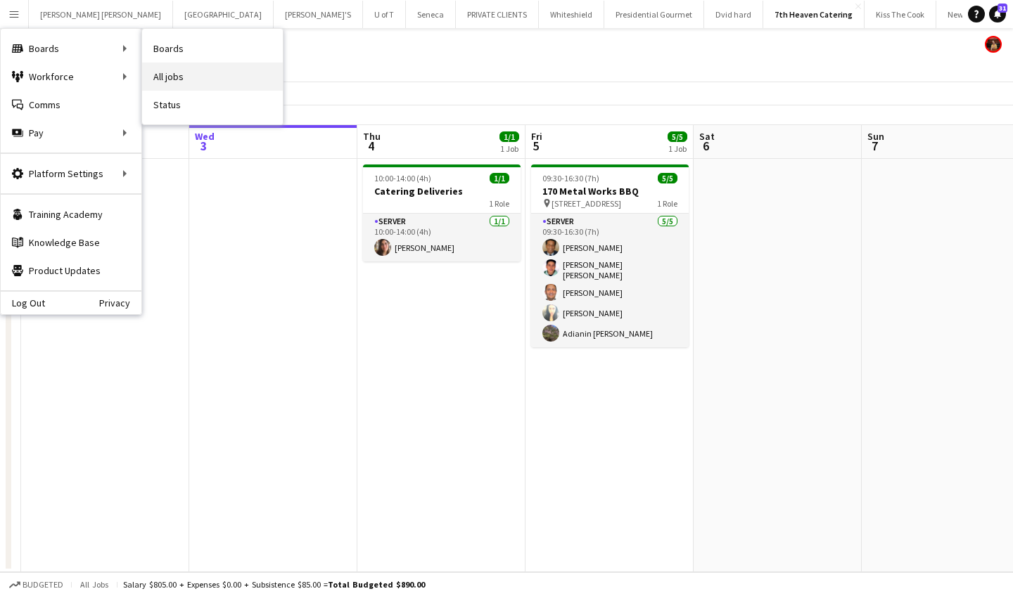 Image resolution: width=1013 pixels, height=596 pixels. What do you see at coordinates (71, 271) in the screenshot?
I see `a: Product Updates` at bounding box center [71, 271].